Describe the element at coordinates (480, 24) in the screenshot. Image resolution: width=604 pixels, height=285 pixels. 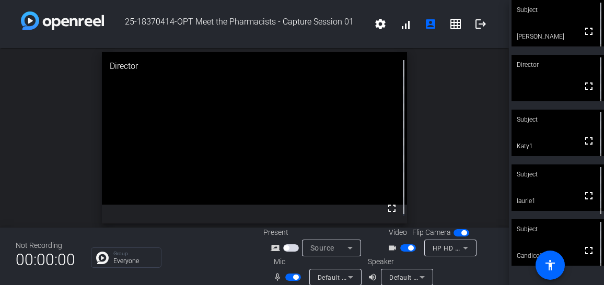
I see `mat-icon: logout` at that location.